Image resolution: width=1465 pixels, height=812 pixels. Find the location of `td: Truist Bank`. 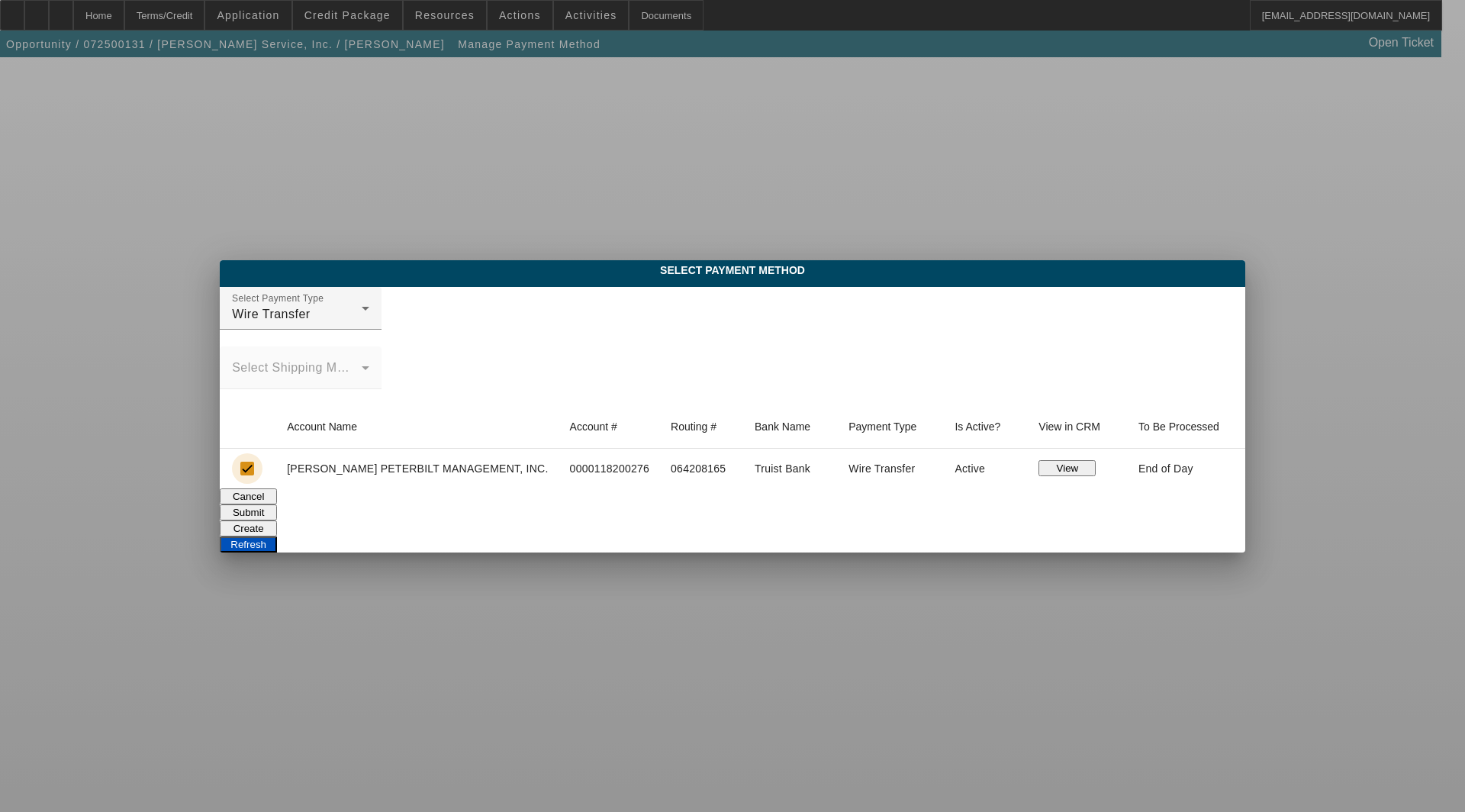

td: Truist Bank is located at coordinates (789, 469).